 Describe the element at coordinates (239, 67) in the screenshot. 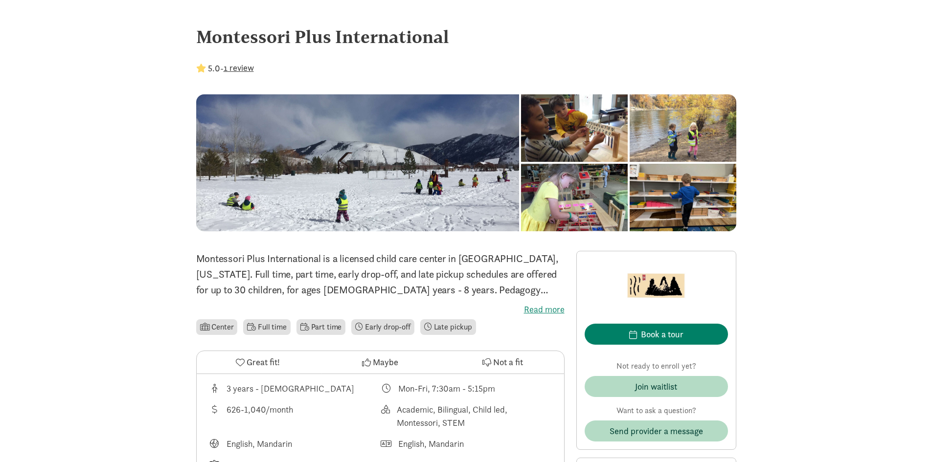

I see `button: 1 review` at that location.